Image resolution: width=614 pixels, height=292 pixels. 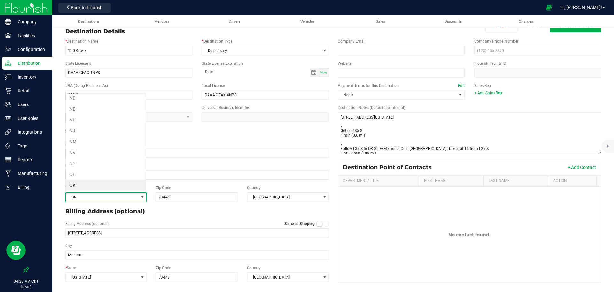 I want to click on p: Inventory, so click(x=30, y=77).